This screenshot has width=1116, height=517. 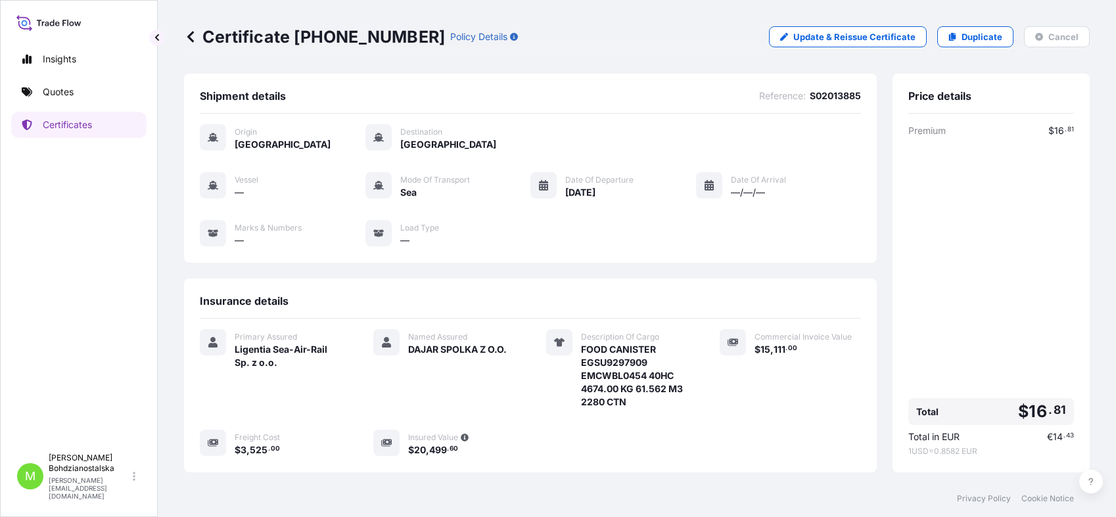 What do you see at coordinates (244, 301) in the screenshot?
I see `span: Insurance details` at bounding box center [244, 301].